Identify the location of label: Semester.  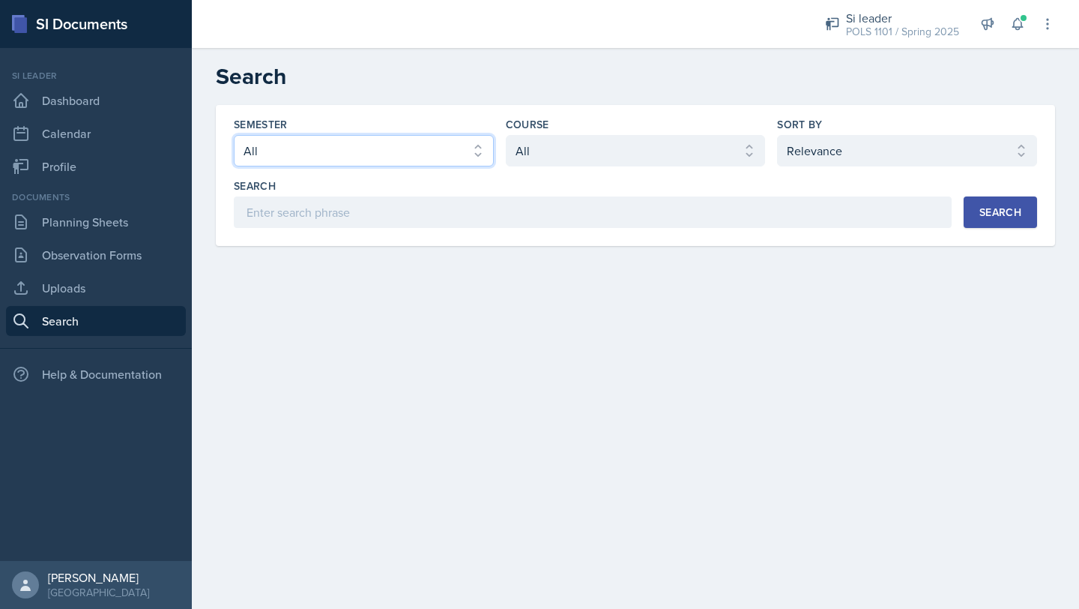
(261, 124).